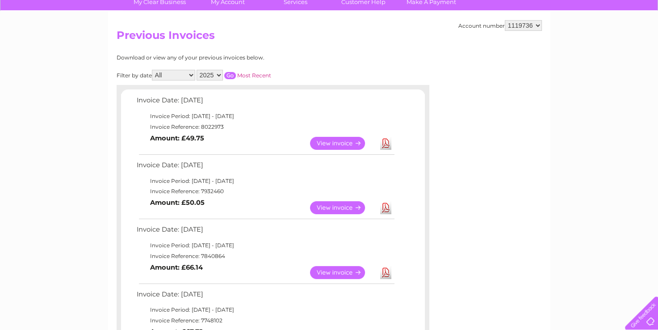 The height and width of the screenshot is (330, 658). I want to click on a: Log out, so click(639, 41).